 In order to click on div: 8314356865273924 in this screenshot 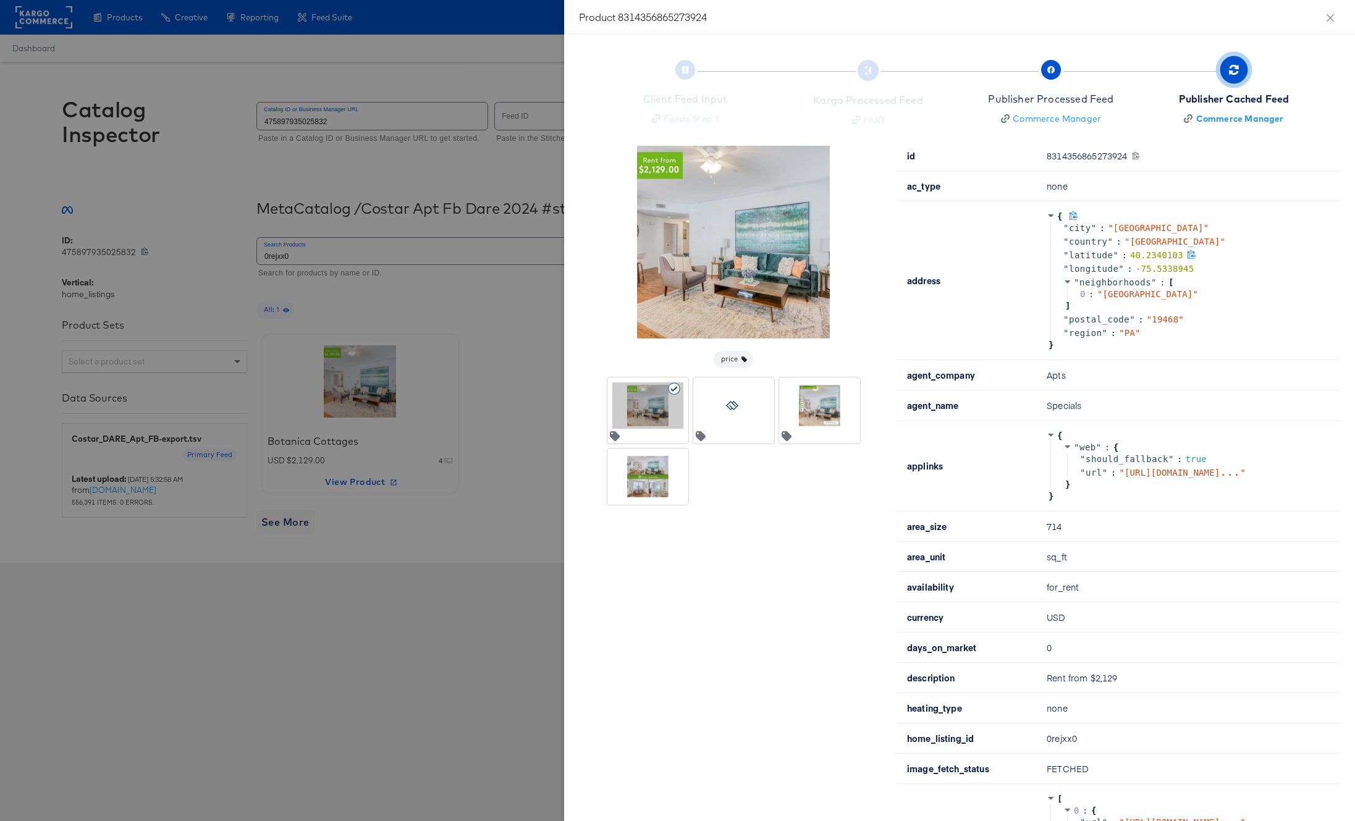, I will do `click(1186, 156)`.